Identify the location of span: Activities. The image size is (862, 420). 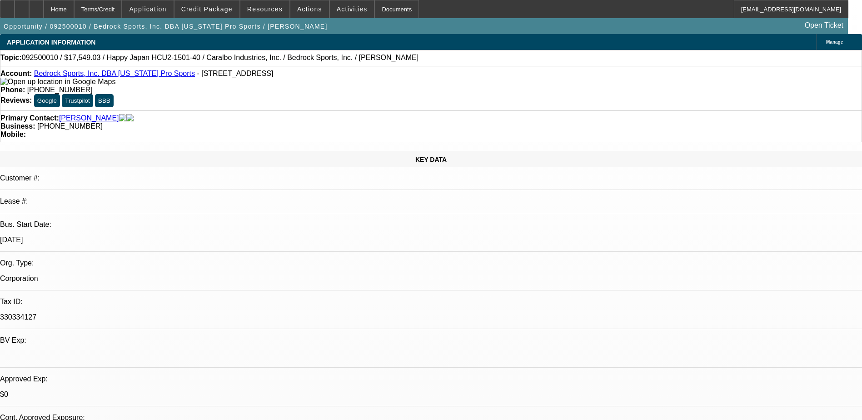
(352, 9).